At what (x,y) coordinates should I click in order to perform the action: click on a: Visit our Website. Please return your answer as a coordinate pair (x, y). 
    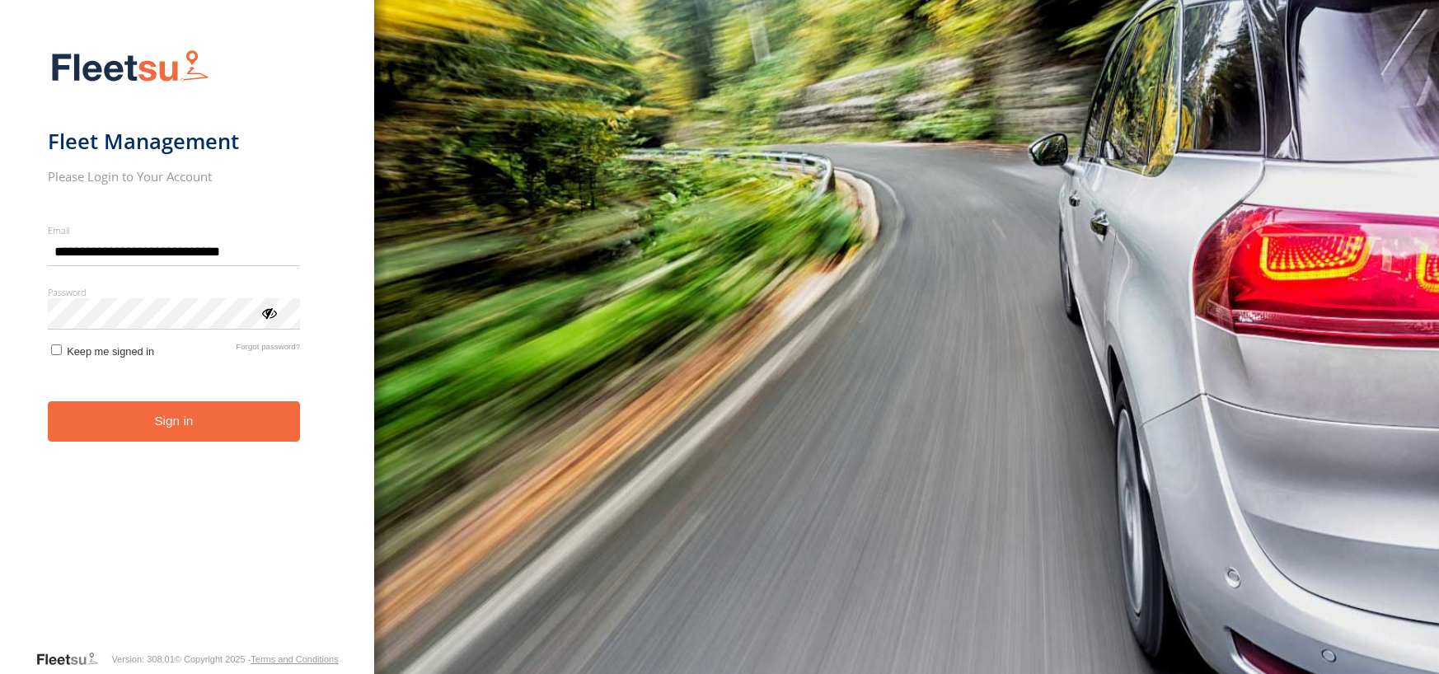
    Looking at the image, I should click on (73, 659).